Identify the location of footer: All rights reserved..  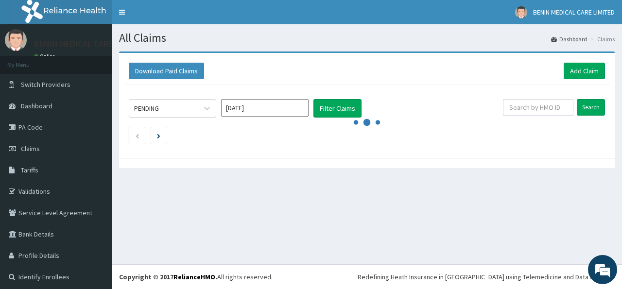
(367, 277).